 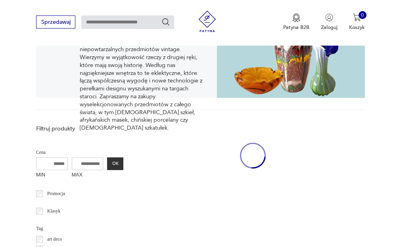 What do you see at coordinates (296, 22) in the screenshot?
I see `a: Ikona medaluPatyna B2B` at bounding box center [296, 22].